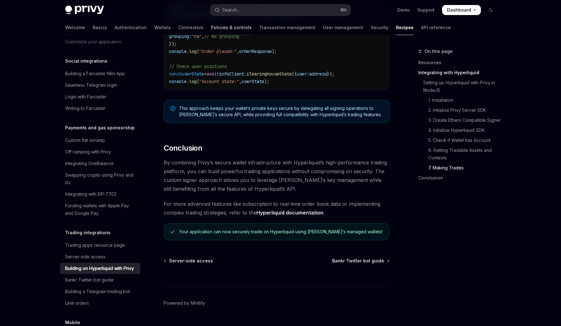 The height and width of the screenshot is (326, 561). What do you see at coordinates (318, 74) in the screenshot?
I see `span: address` at bounding box center [318, 74].